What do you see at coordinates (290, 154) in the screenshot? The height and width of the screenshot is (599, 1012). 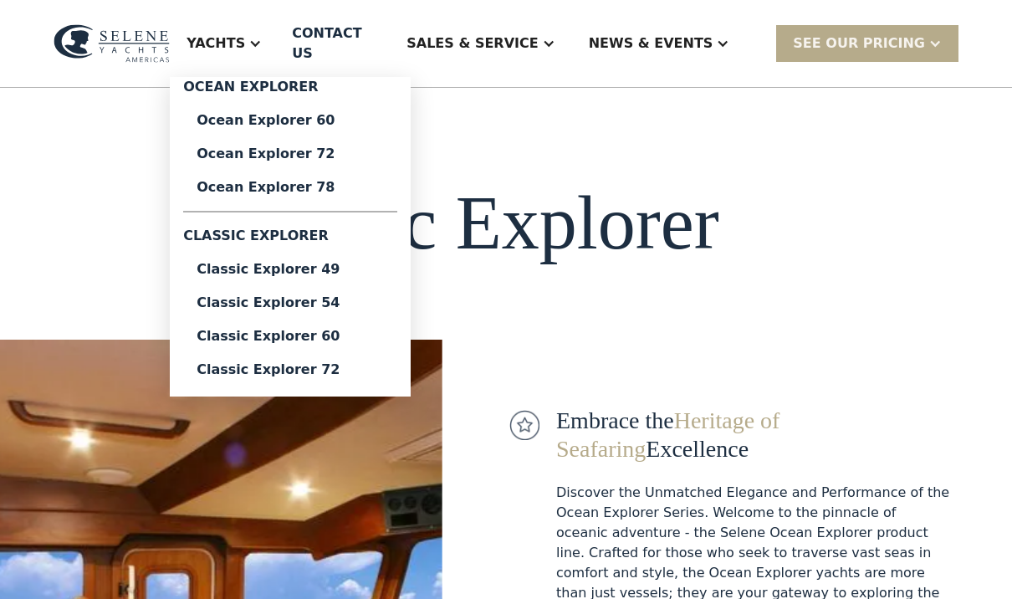 I see `div: Ocean Explorer 72` at bounding box center [290, 154].